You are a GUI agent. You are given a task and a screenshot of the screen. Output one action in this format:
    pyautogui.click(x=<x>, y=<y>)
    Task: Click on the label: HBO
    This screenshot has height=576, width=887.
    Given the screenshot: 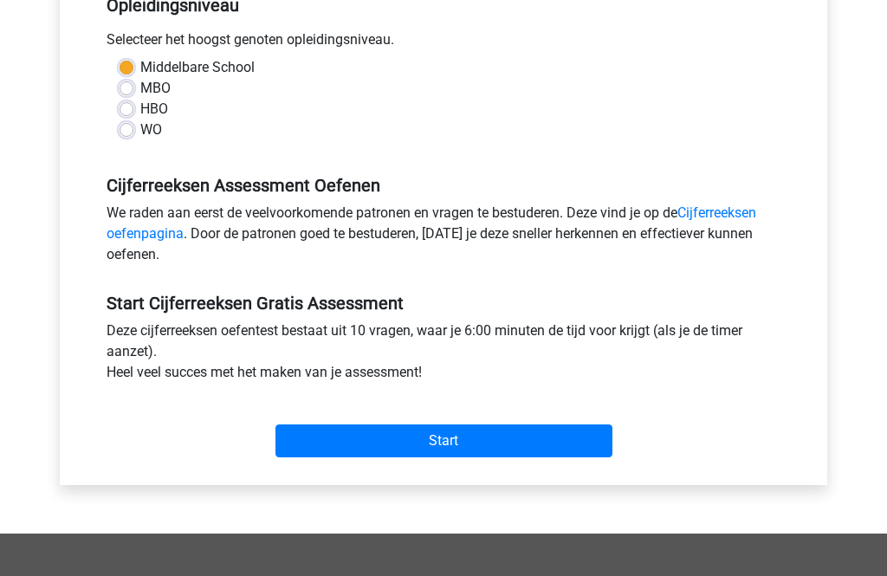 What is the action you would take?
    pyautogui.click(x=154, y=109)
    